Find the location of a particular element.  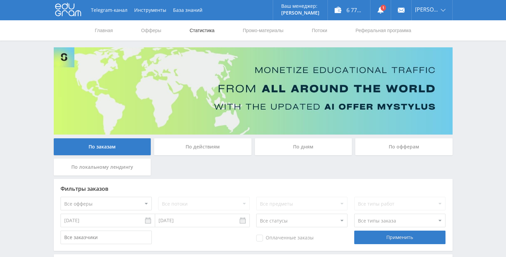

a: Промо-материалы is located at coordinates (263, 30).